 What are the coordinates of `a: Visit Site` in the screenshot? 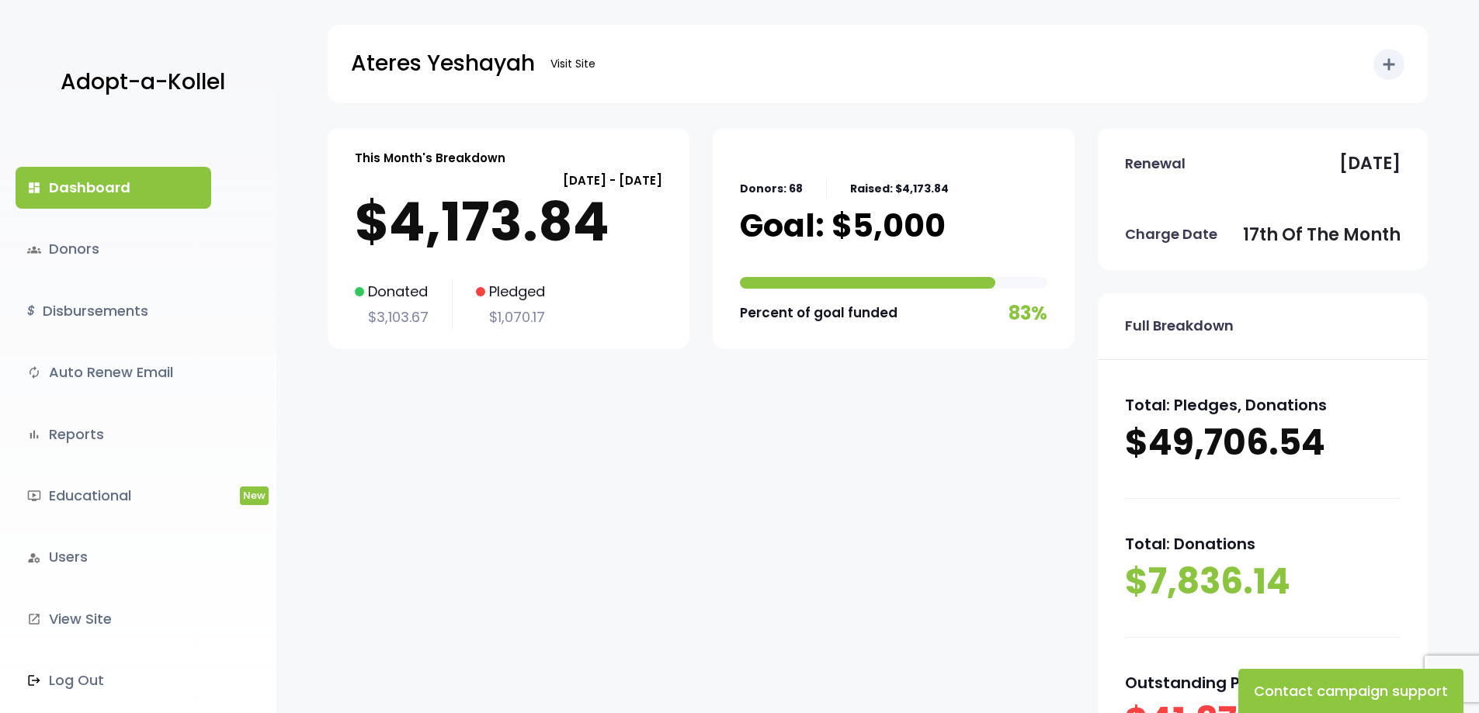 It's located at (573, 64).